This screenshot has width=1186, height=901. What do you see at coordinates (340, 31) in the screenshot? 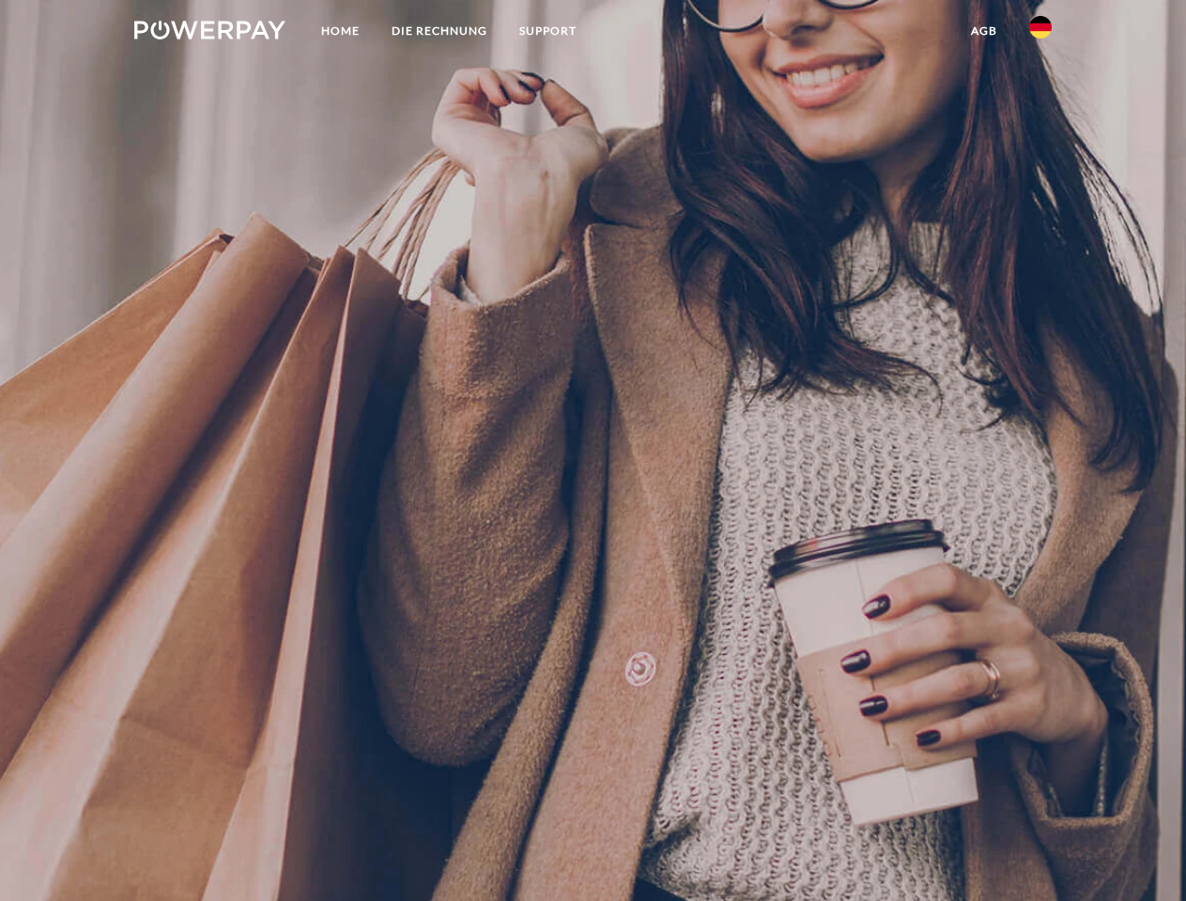
I see `a: Home` at bounding box center [340, 31].